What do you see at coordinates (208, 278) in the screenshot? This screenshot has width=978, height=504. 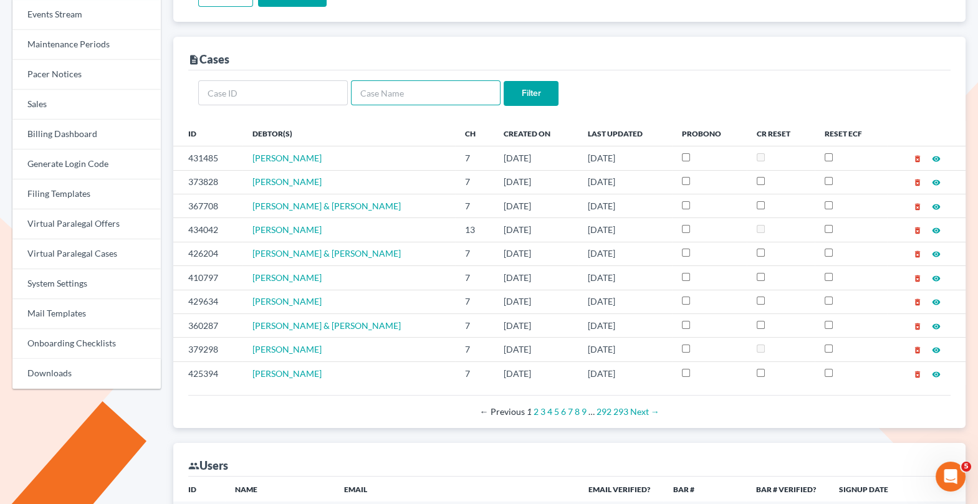 I see `td: 410797` at bounding box center [208, 278].